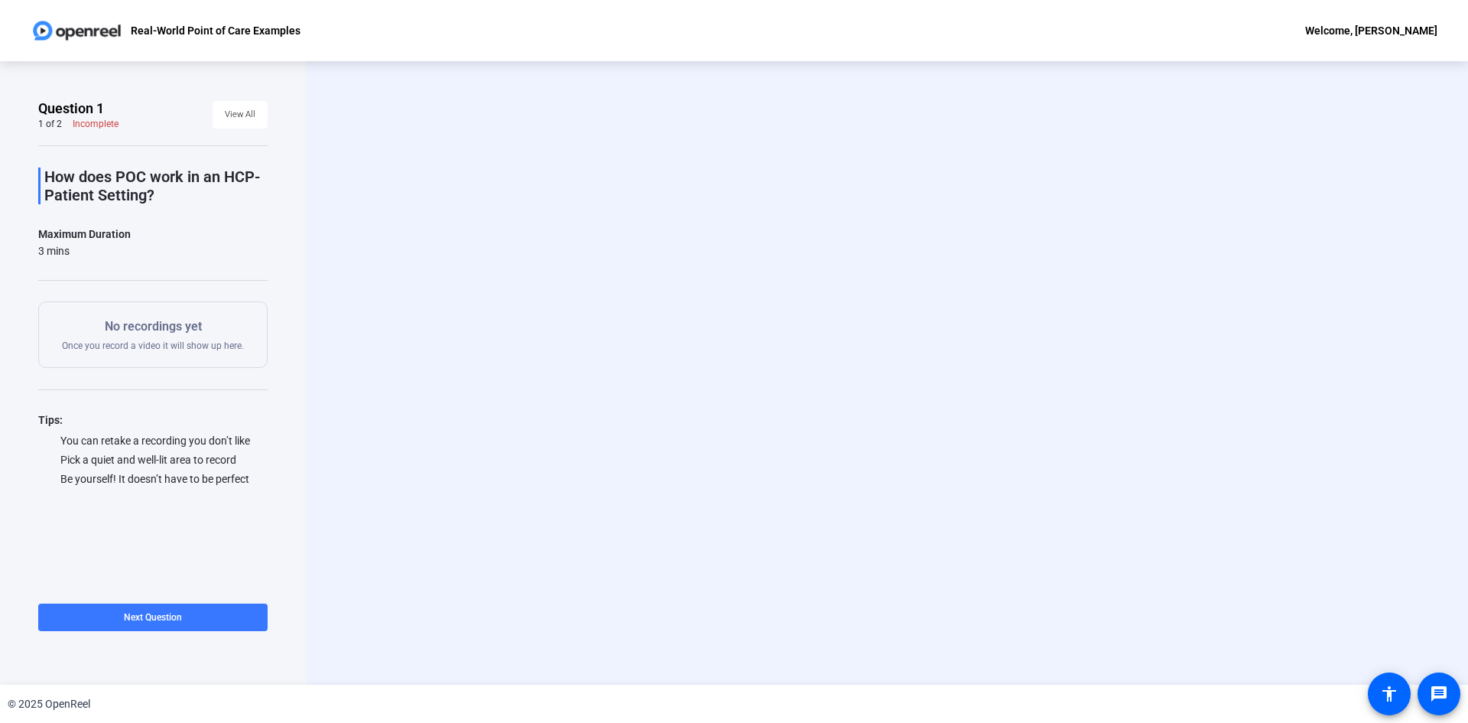 This screenshot has width=1468, height=723. I want to click on div: Incomplete, so click(96, 124).